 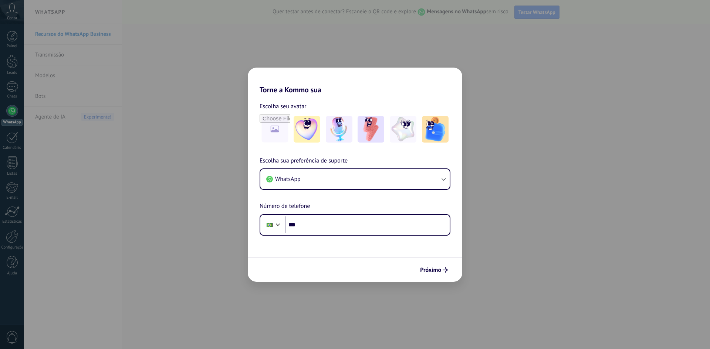 What do you see at coordinates (434, 270) in the screenshot?
I see `button: Próximo` at bounding box center [434, 270].